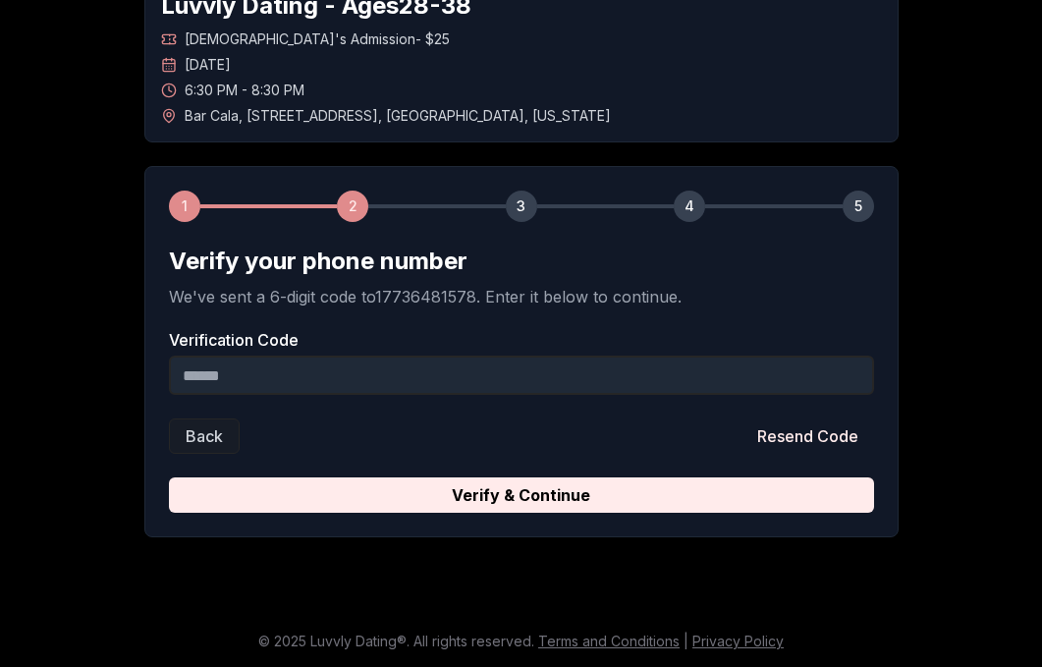 The height and width of the screenshot is (667, 1042). What do you see at coordinates (185, 206) in the screenshot?
I see `div: 1` at bounding box center [185, 206].